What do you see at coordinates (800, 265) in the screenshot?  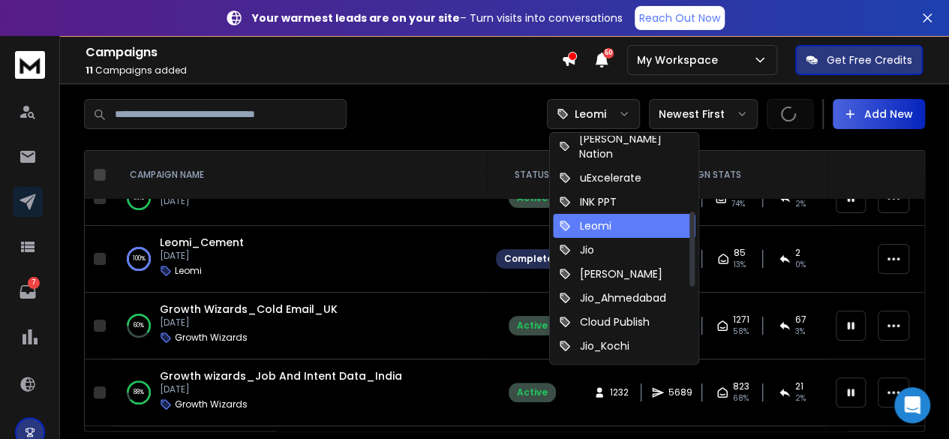 I see `span: 0 %` at bounding box center [800, 265].